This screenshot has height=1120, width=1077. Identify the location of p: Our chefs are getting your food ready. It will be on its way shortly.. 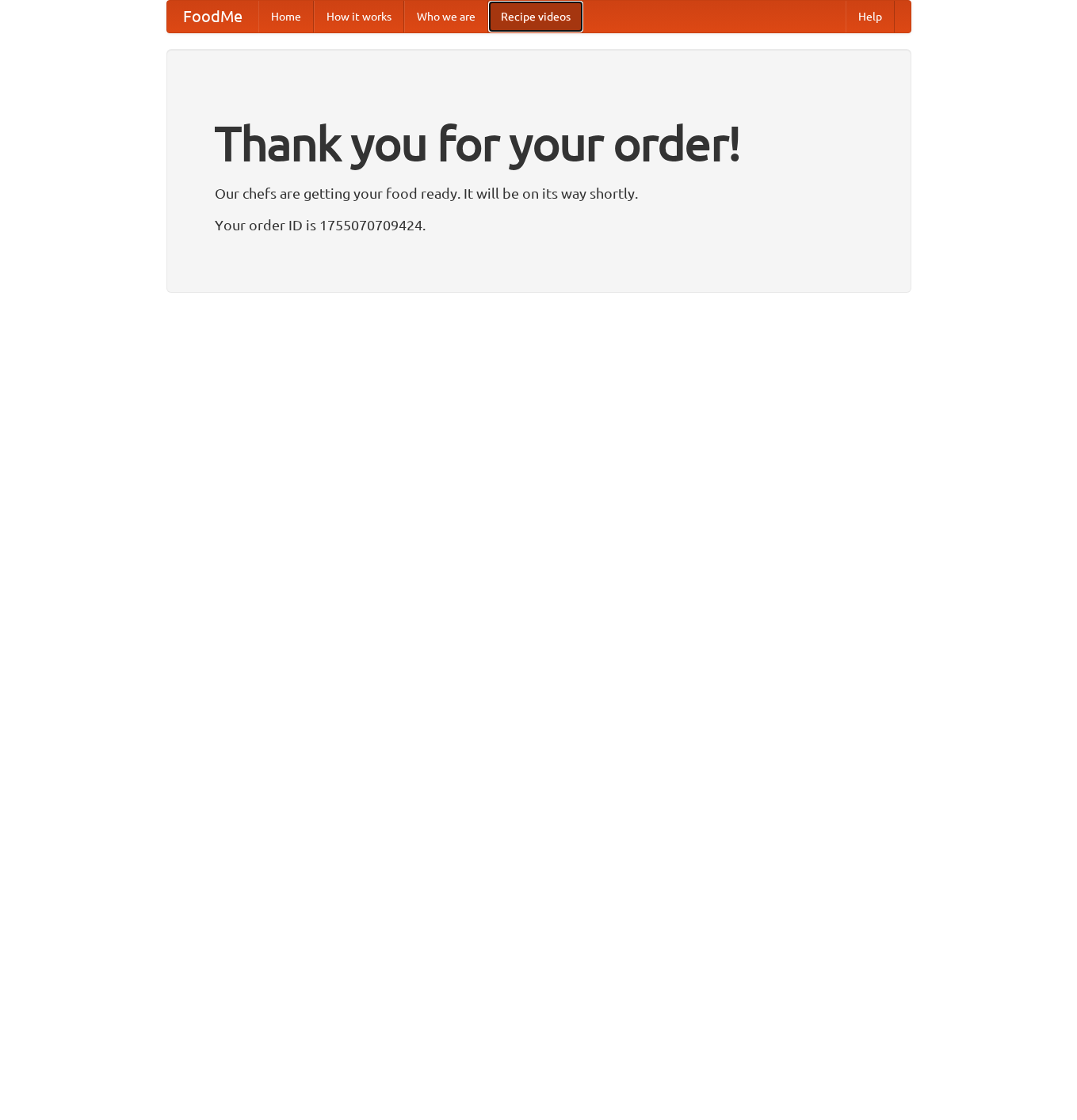
(538, 194).